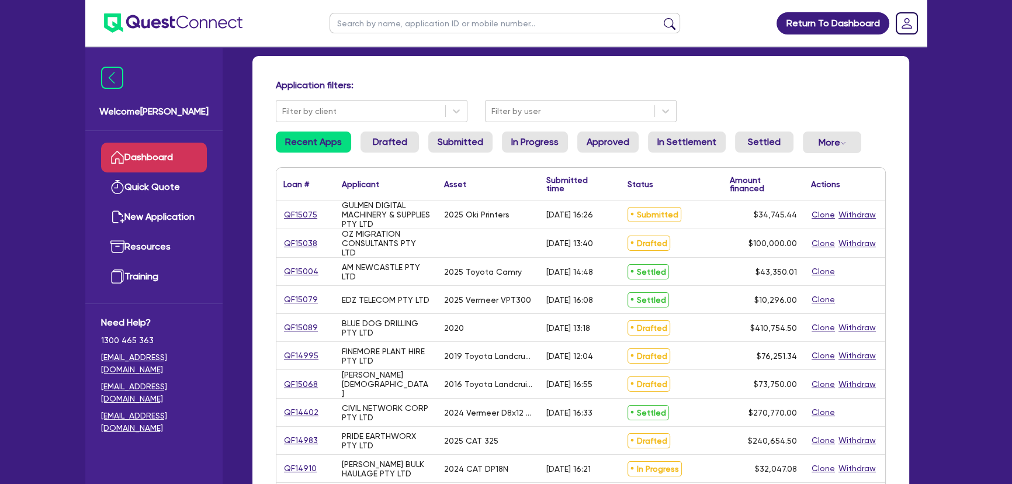 This screenshot has height=484, width=1012. What do you see at coordinates (581, 85) in the screenshot?
I see `h4: Application filters:` at bounding box center [581, 85].